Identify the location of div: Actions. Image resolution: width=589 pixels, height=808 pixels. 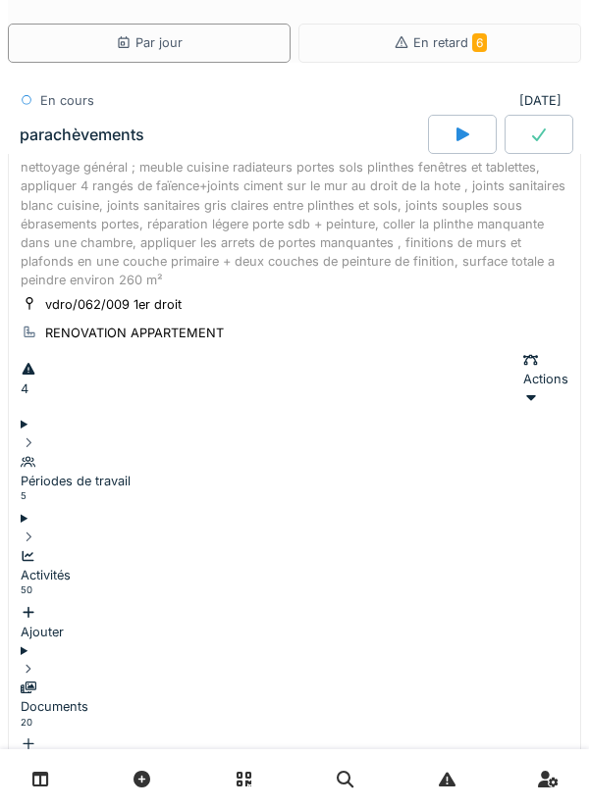
(545, 380).